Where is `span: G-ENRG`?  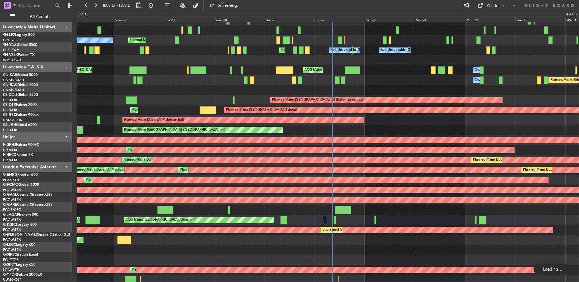 span: G-ENRG is located at coordinates (10, 175).